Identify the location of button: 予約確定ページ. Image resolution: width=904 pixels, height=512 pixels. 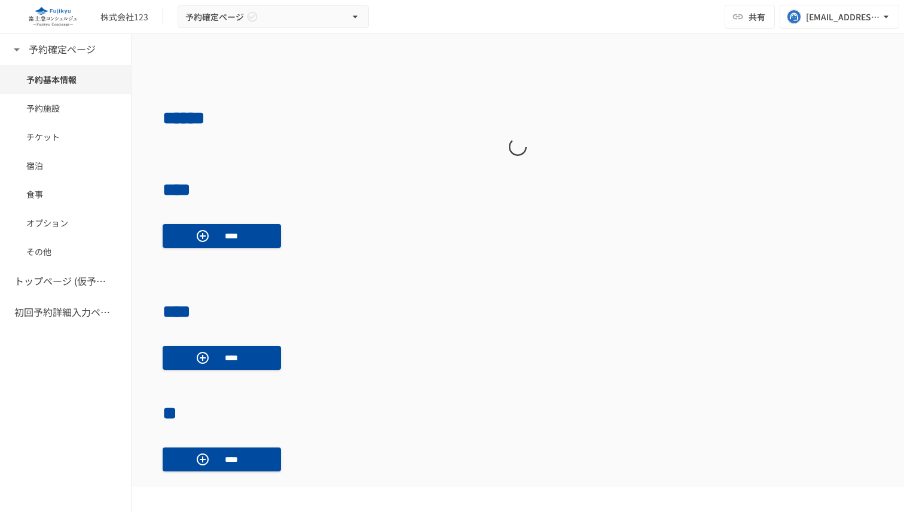
(273, 17).